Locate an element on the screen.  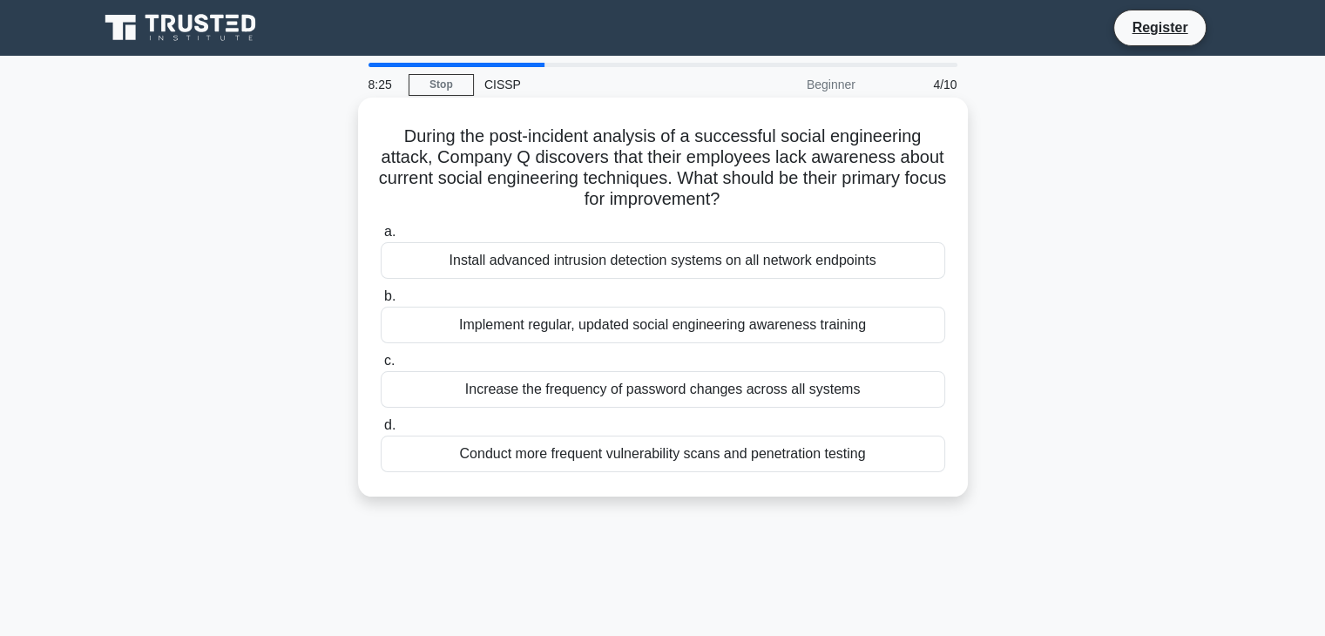
div: Implement regular, updated social engineering awareness training is located at coordinates (663, 325).